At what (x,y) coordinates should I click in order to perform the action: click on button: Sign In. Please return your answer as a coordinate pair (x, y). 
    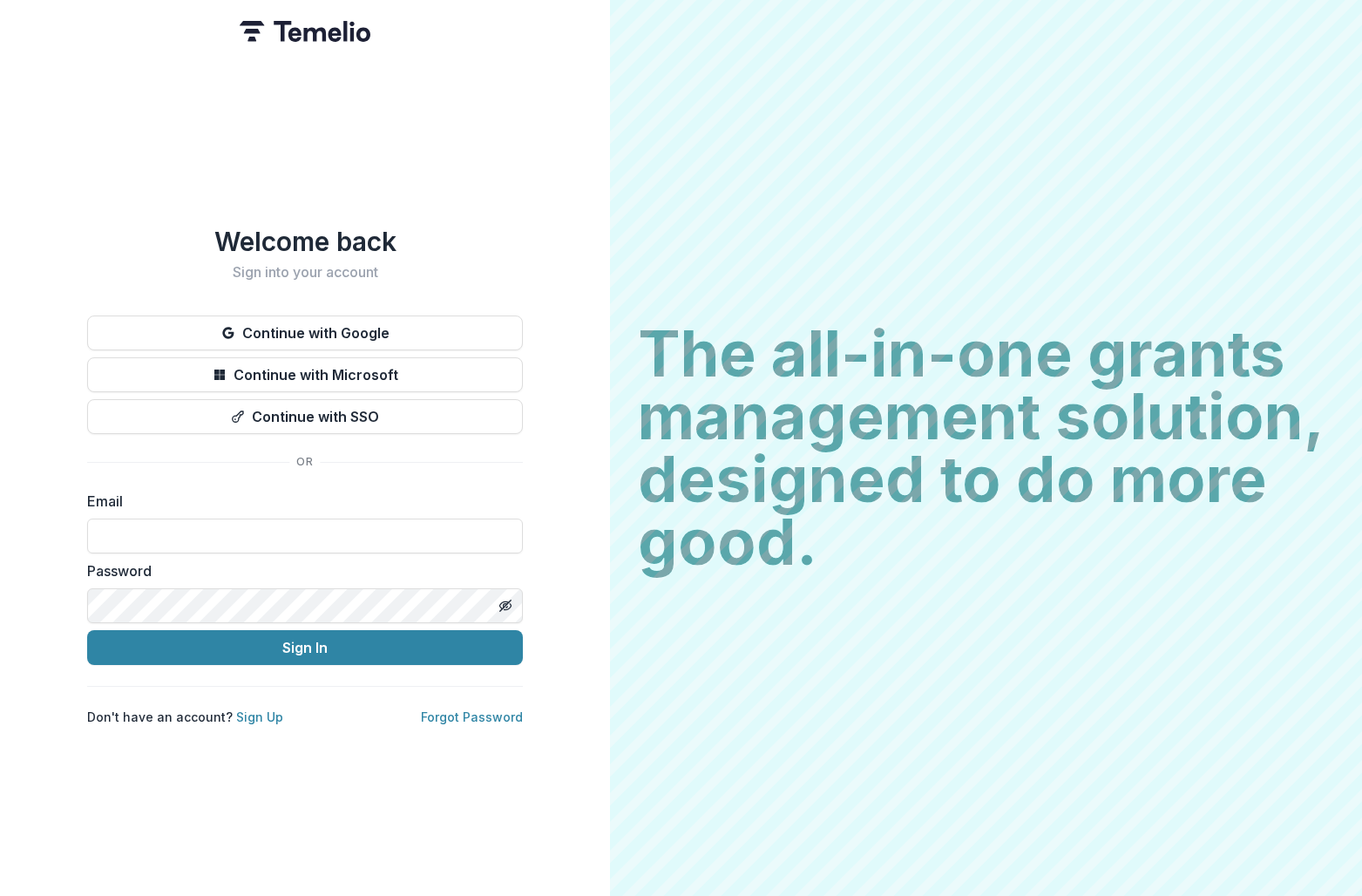
    Looking at the image, I should click on (305, 648).